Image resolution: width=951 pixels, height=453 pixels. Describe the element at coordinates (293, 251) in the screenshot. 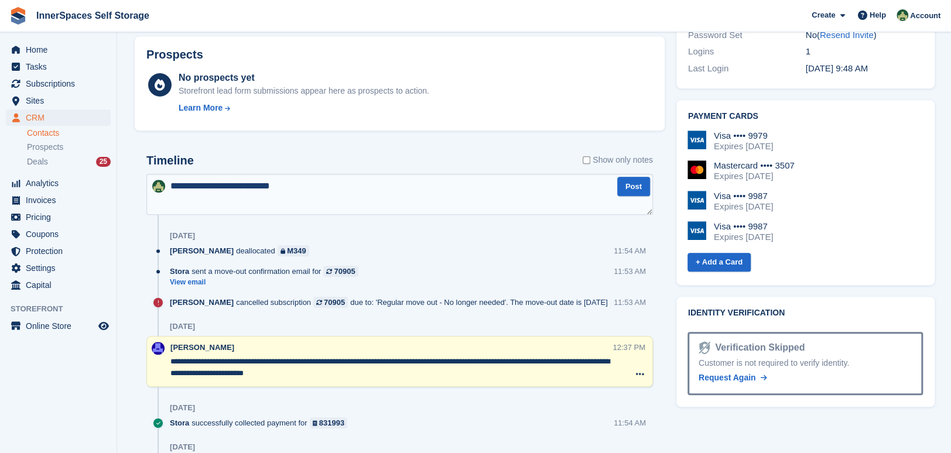

I see `a: M349` at that location.